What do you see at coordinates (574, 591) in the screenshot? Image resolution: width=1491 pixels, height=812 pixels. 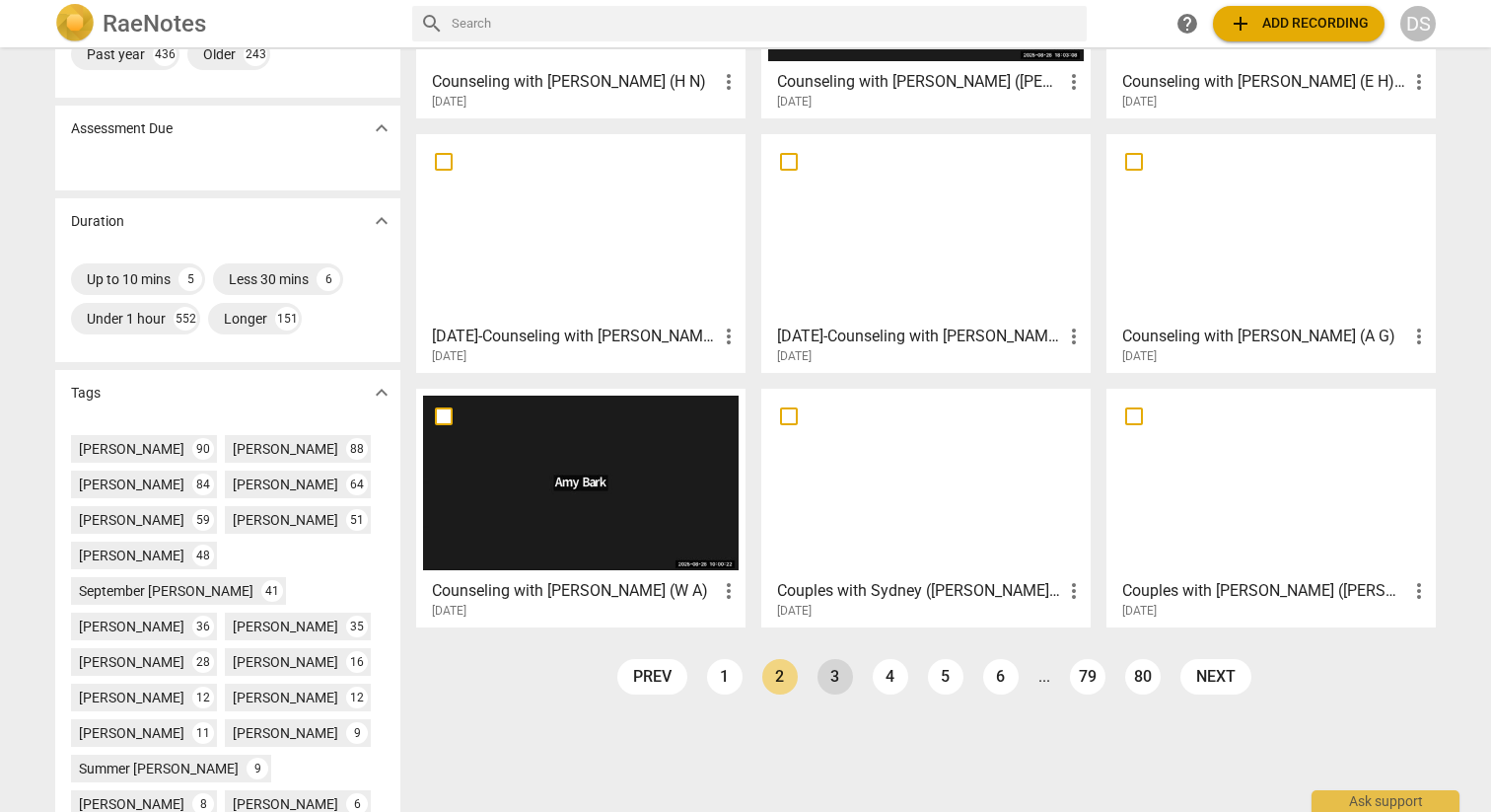 I see `h3: Counseling with Amy Bark (W A)` at bounding box center [574, 591].